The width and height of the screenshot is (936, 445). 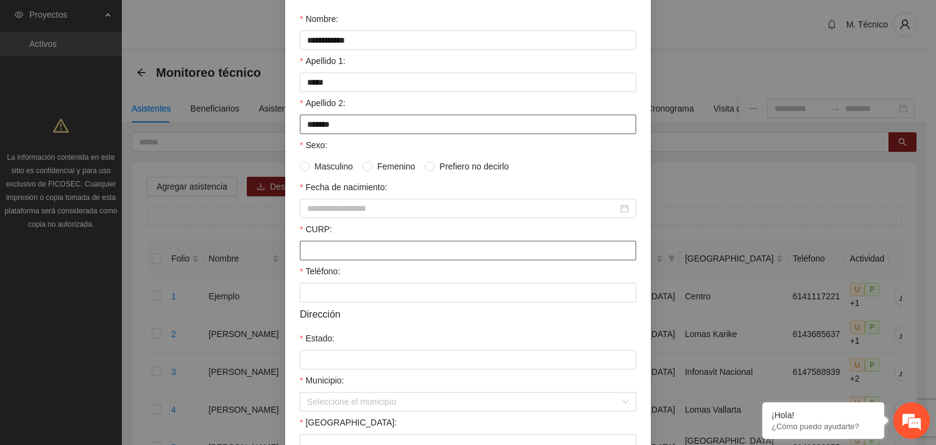 I want to click on label: Estado:, so click(x=317, y=338).